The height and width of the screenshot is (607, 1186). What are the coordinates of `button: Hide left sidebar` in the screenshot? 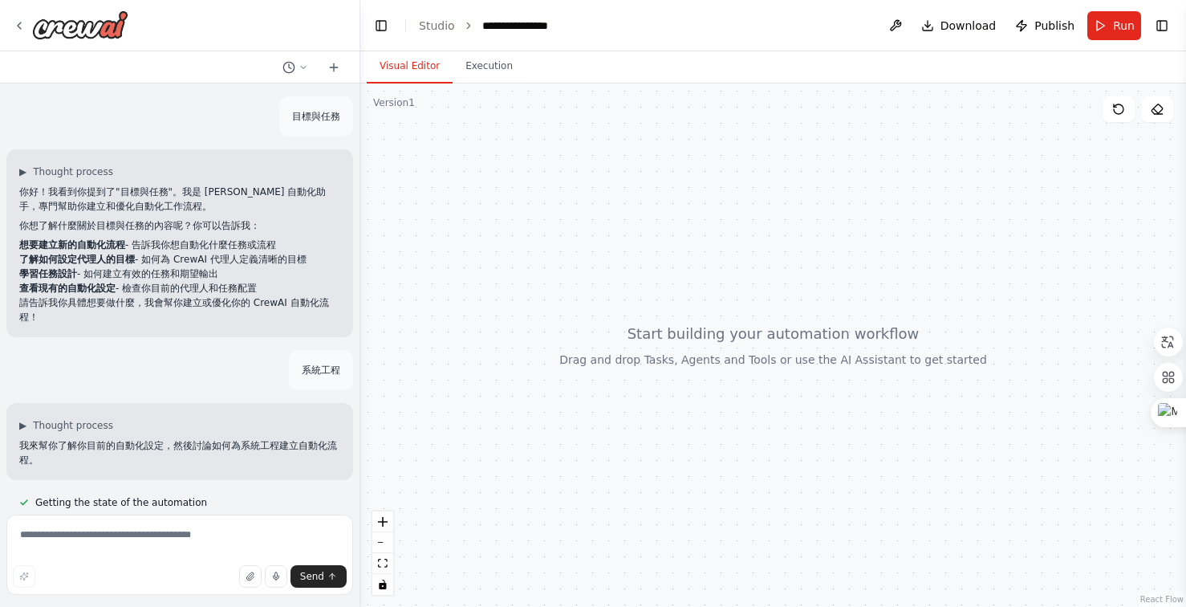 It's located at (381, 26).